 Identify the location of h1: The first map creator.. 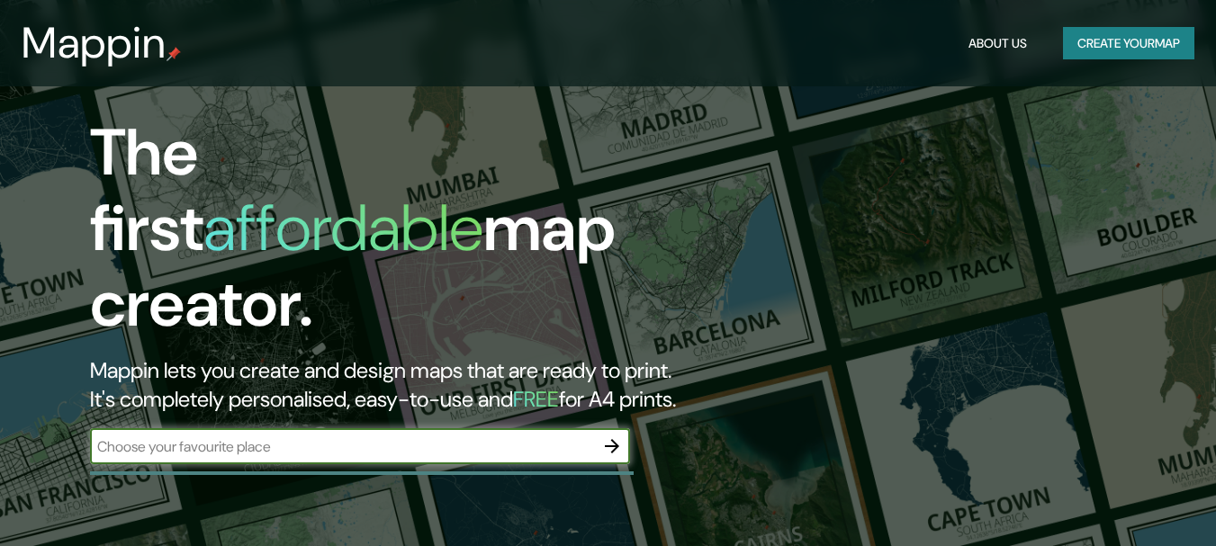
(394, 236).